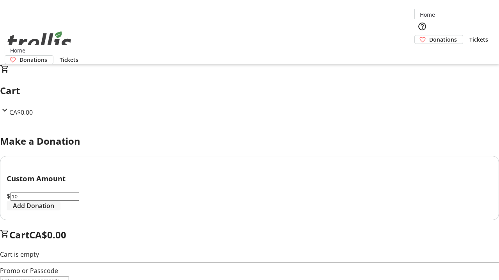 This screenshot has height=280, width=499. I want to click on img: Orient E2E Organization HbR5I4aET0's Logo, so click(39, 42).